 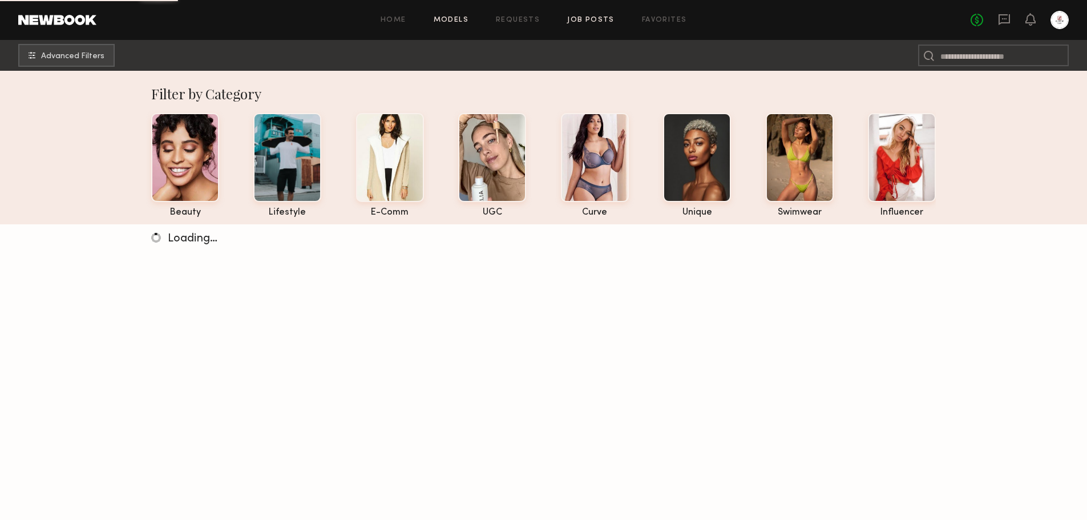 I want to click on a: Favorites, so click(x=664, y=20).